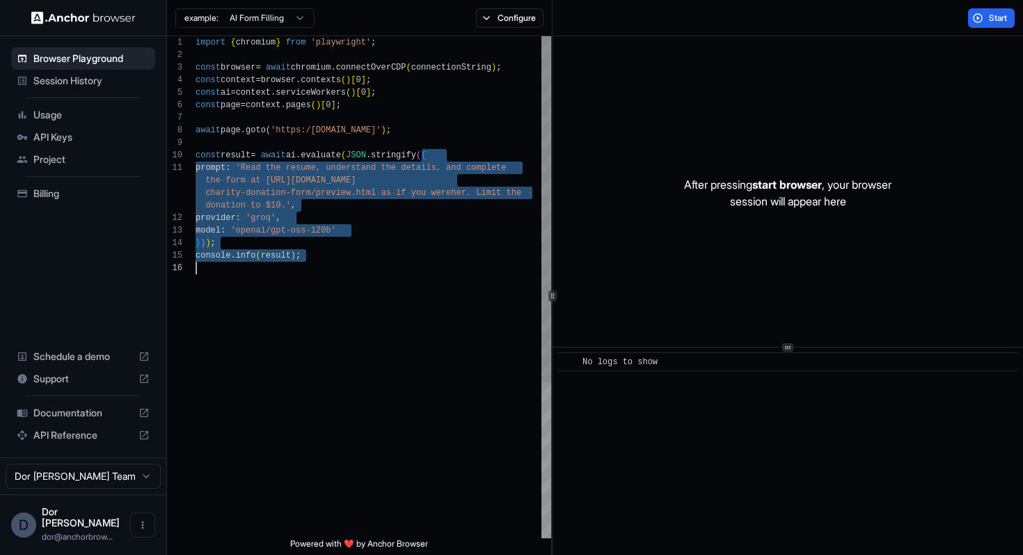  Describe the element at coordinates (787, 184) in the screenshot. I see `span: start browser` at that location.